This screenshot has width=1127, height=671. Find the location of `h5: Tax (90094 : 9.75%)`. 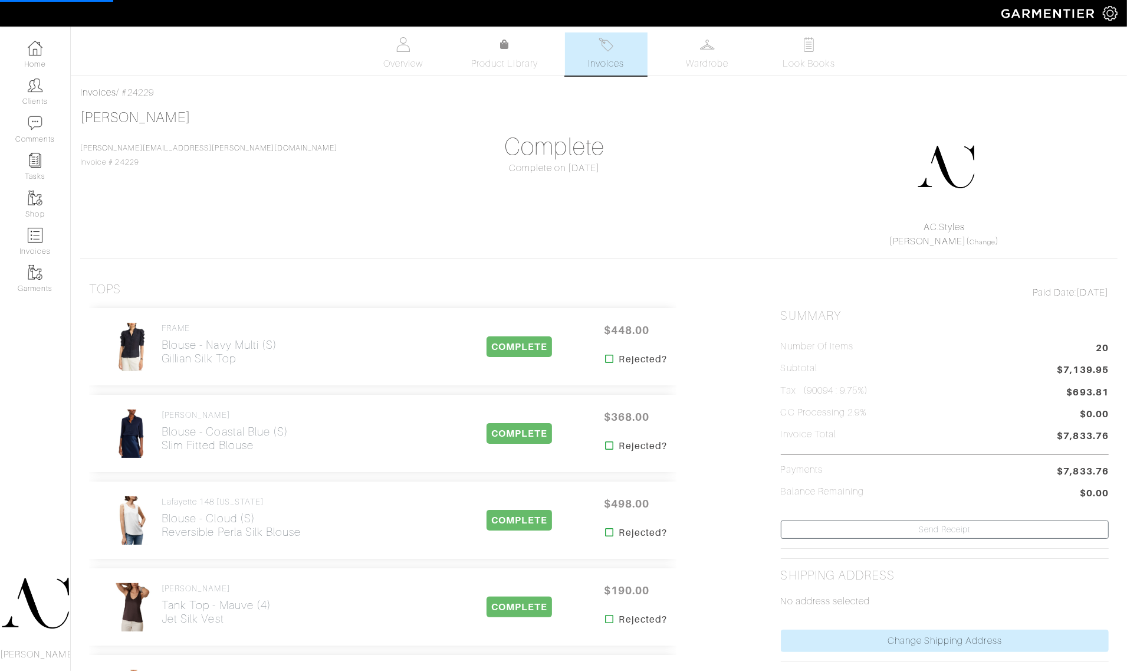

h5: Tax (90094 : 9.75%) is located at coordinates (825, 390).